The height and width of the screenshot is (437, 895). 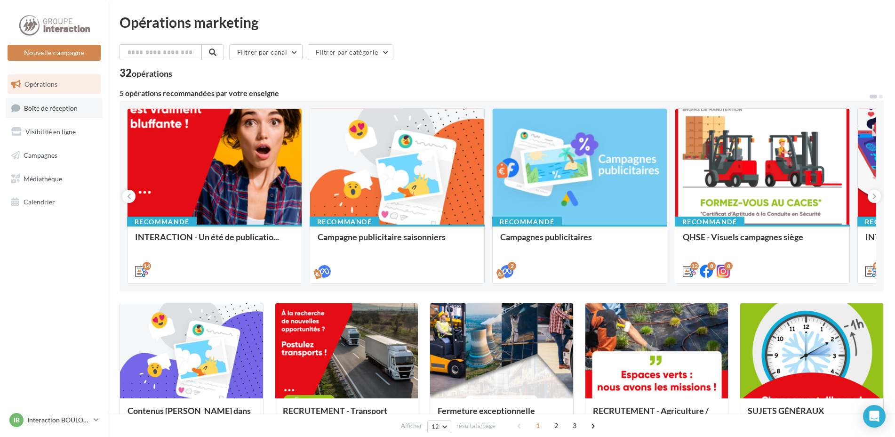 What do you see at coordinates (439, 426) in the screenshot?
I see `button: 12` at bounding box center [439, 426].